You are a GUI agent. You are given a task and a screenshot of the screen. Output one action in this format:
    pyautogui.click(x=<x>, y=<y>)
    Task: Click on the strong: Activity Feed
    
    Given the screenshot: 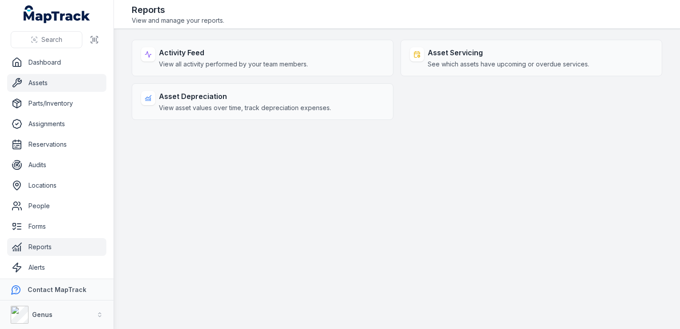 What is the action you would take?
    pyautogui.click(x=233, y=53)
    